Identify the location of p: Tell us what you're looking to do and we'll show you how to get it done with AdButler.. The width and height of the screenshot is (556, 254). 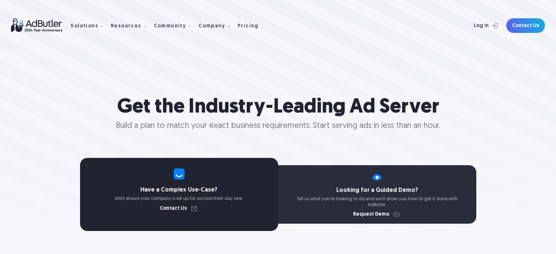
(377, 202).